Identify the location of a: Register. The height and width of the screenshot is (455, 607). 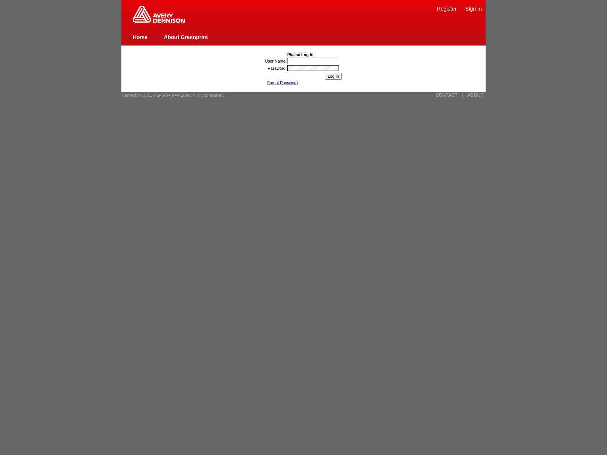
(447, 9).